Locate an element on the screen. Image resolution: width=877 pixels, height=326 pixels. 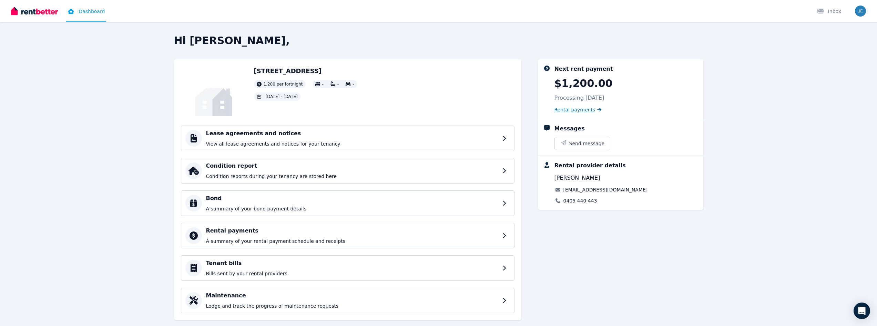
div: Inbox is located at coordinates (829, 11).